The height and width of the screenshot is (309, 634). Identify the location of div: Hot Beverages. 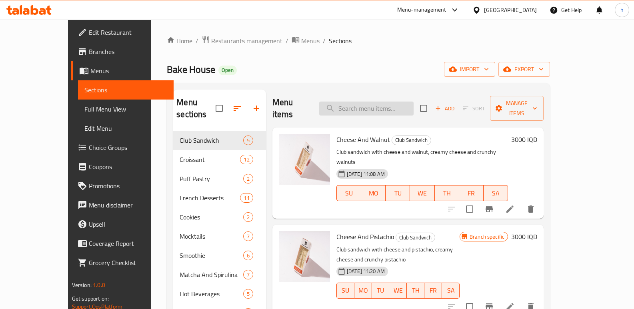
(211, 294).